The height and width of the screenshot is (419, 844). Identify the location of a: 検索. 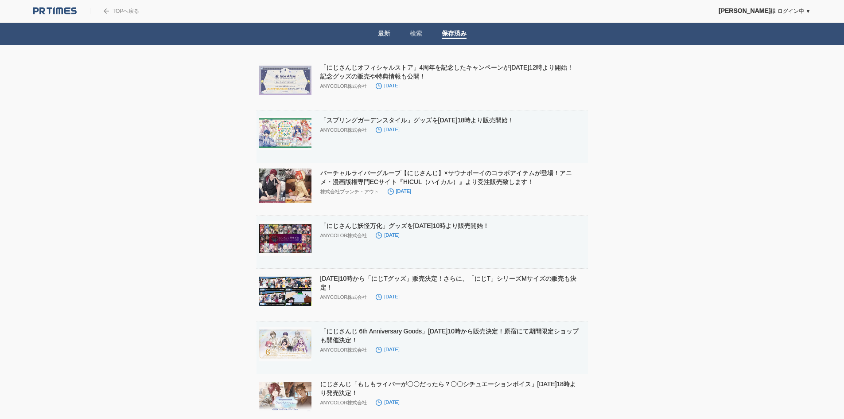
(416, 34).